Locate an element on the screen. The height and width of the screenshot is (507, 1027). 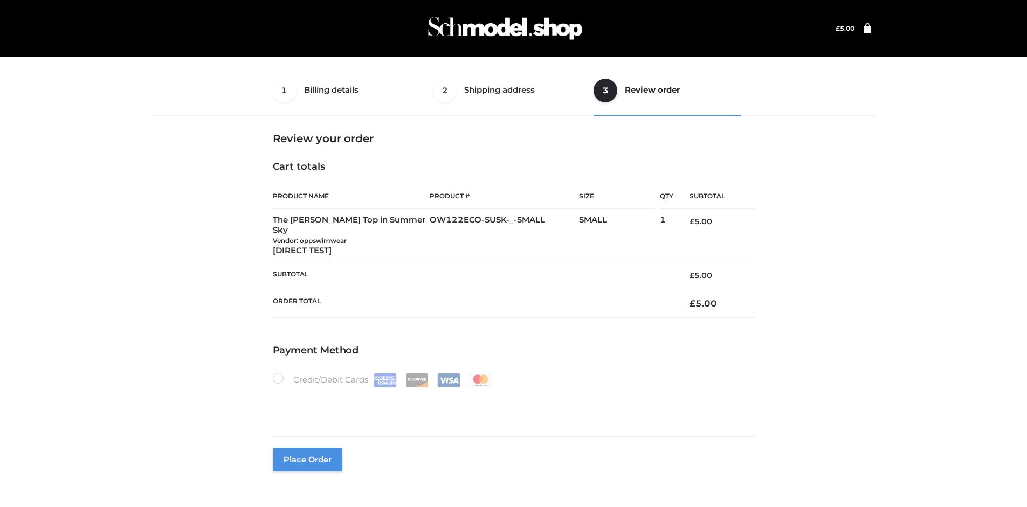
th: Product Name is located at coordinates (352, 196).